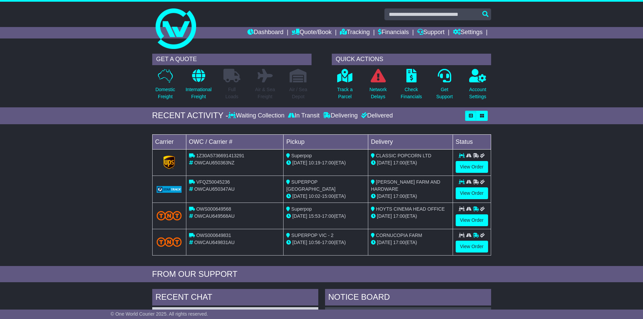  Describe the element at coordinates (471, 142) in the screenshot. I see `td: Status` at that location.